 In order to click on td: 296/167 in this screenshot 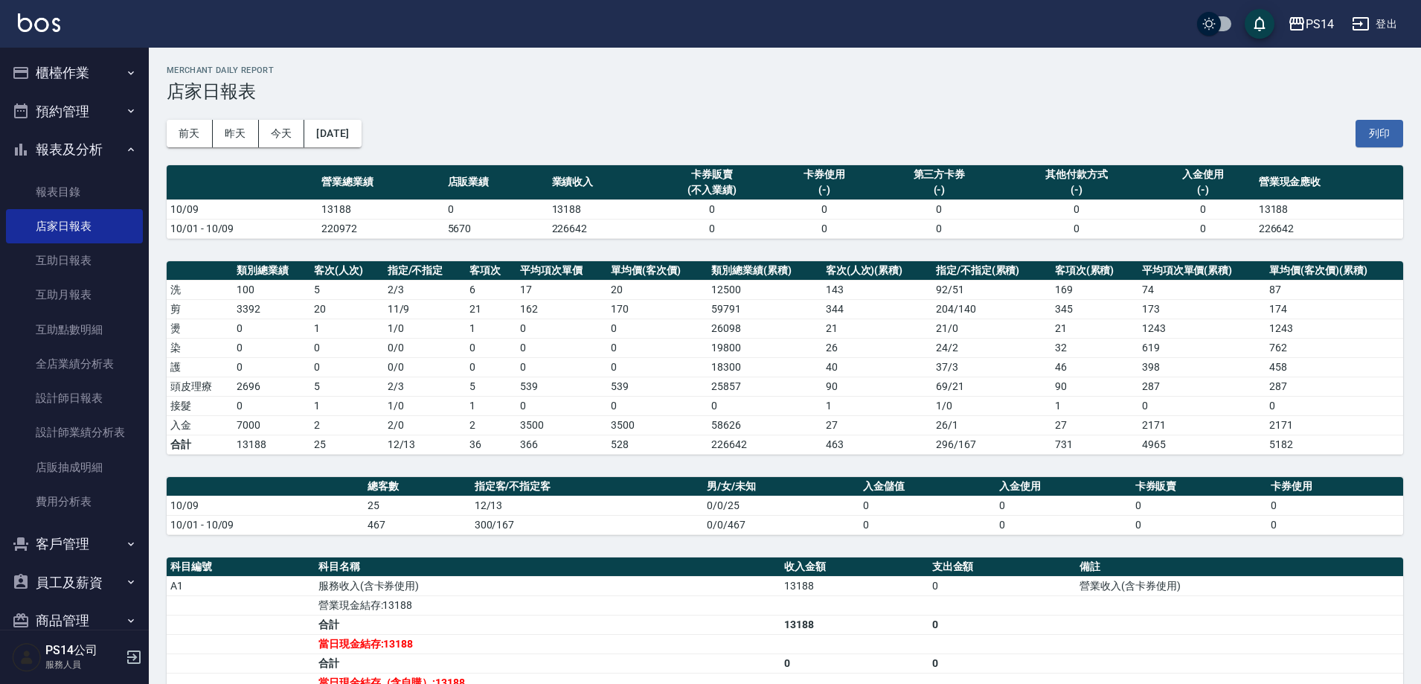, I will do `click(992, 444)`.